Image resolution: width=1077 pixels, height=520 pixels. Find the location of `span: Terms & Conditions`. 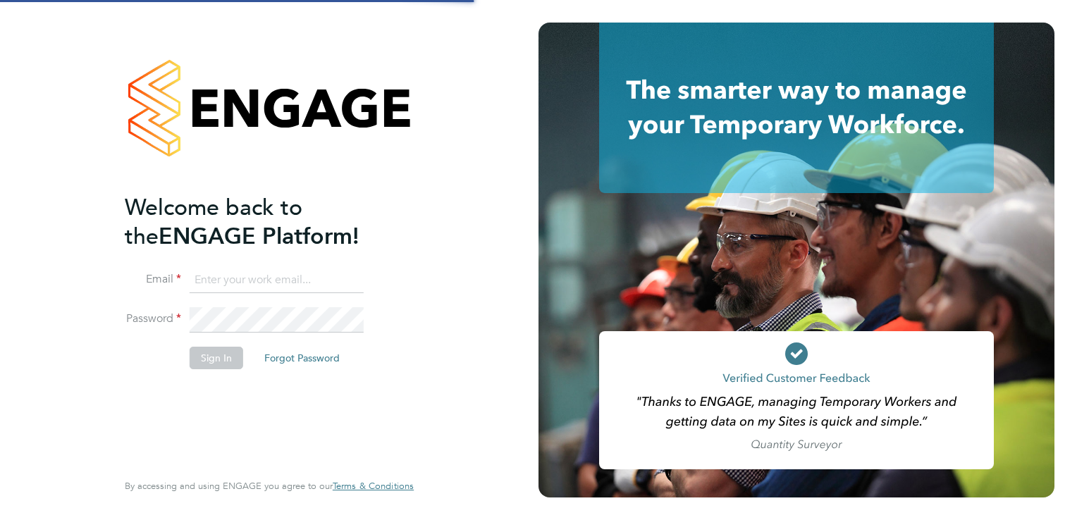

span: Terms & Conditions is located at coordinates (373, 486).